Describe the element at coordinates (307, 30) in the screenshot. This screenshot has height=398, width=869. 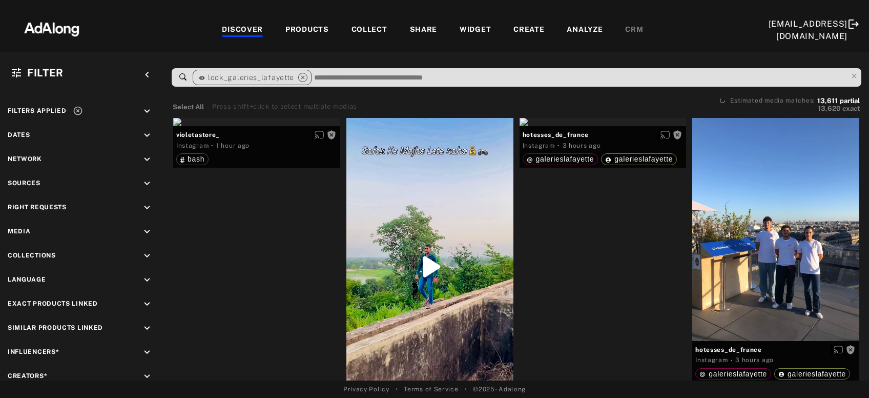
I see `div: PRODUCTS` at that location.